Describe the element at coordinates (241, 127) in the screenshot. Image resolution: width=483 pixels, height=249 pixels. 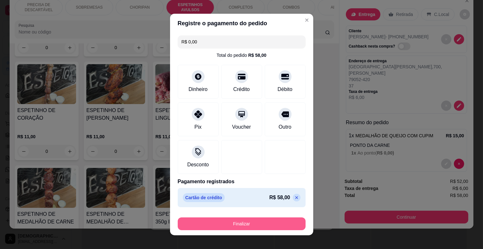
I see `div: Voucher` at that location.